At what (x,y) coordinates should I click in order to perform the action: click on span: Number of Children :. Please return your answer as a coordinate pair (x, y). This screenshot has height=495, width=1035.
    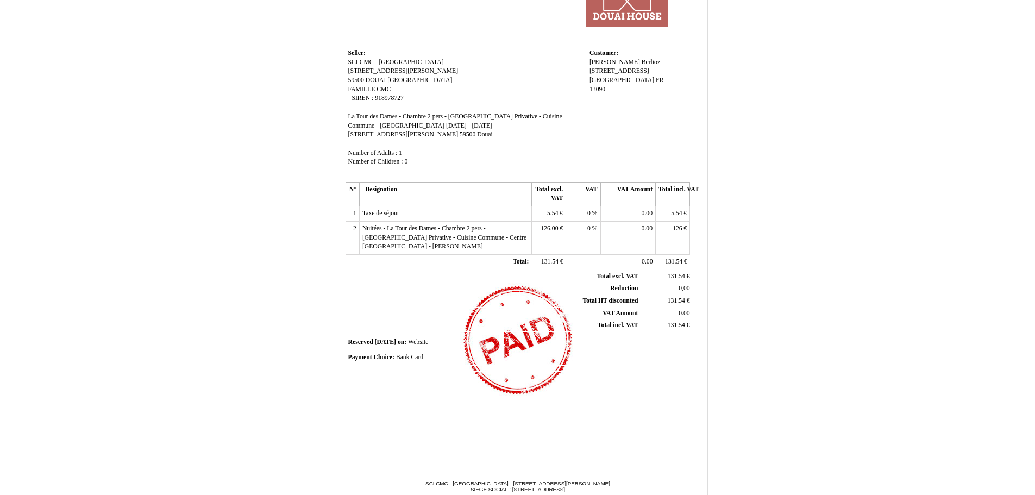
    Looking at the image, I should click on (376, 161).